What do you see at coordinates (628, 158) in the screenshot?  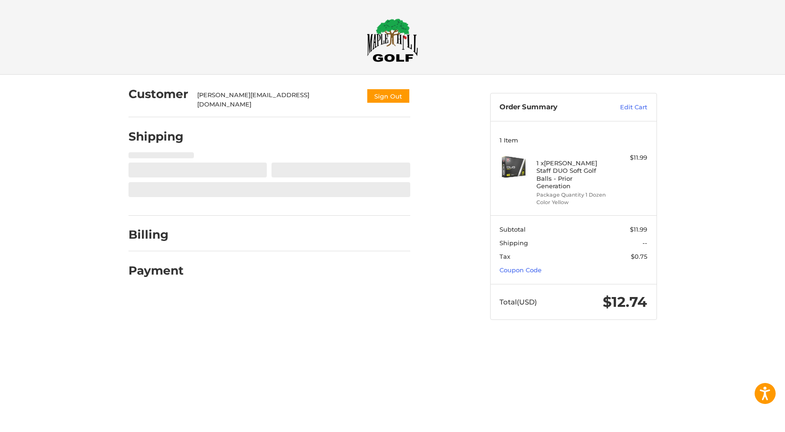 I see `div: $11.99` at bounding box center [628, 158].